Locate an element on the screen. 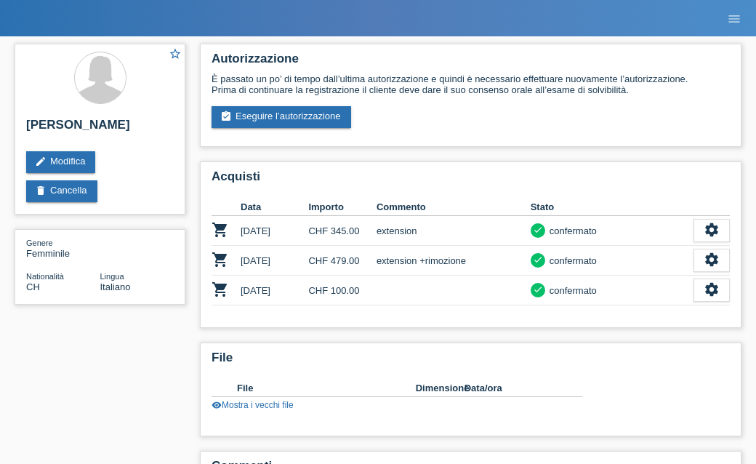  h2: Autorizzazione is located at coordinates (471, 63).